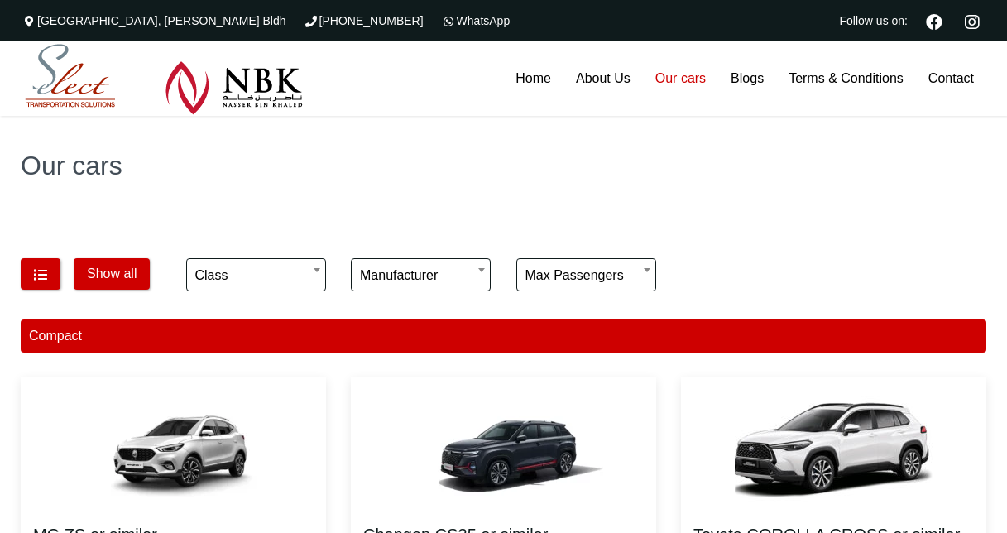 The width and height of the screenshot is (1007, 533). Describe the element at coordinates (747, 79) in the screenshot. I see `a: Blogs` at that location.